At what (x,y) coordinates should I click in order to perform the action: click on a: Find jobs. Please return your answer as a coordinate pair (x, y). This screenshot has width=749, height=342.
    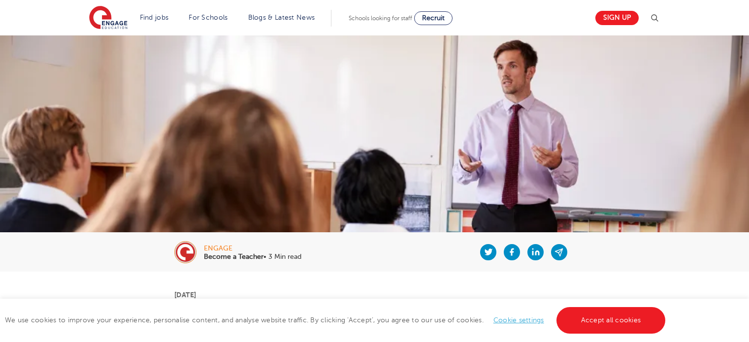
    Looking at the image, I should click on (154, 17).